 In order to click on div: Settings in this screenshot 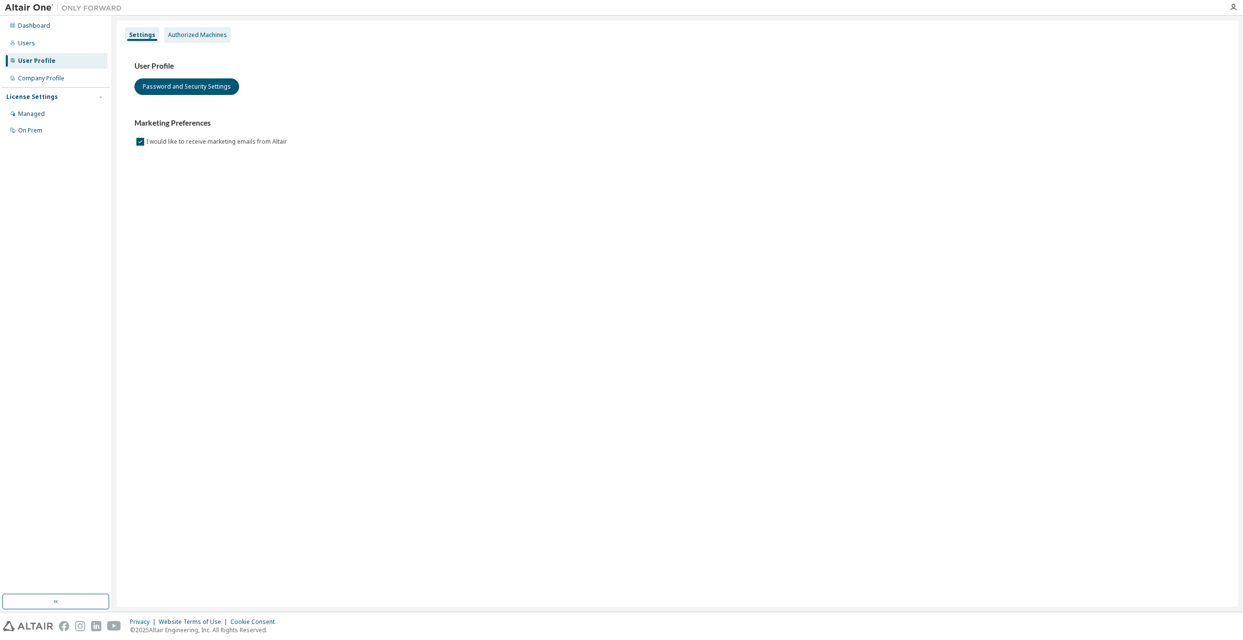, I will do `click(142, 35)`.